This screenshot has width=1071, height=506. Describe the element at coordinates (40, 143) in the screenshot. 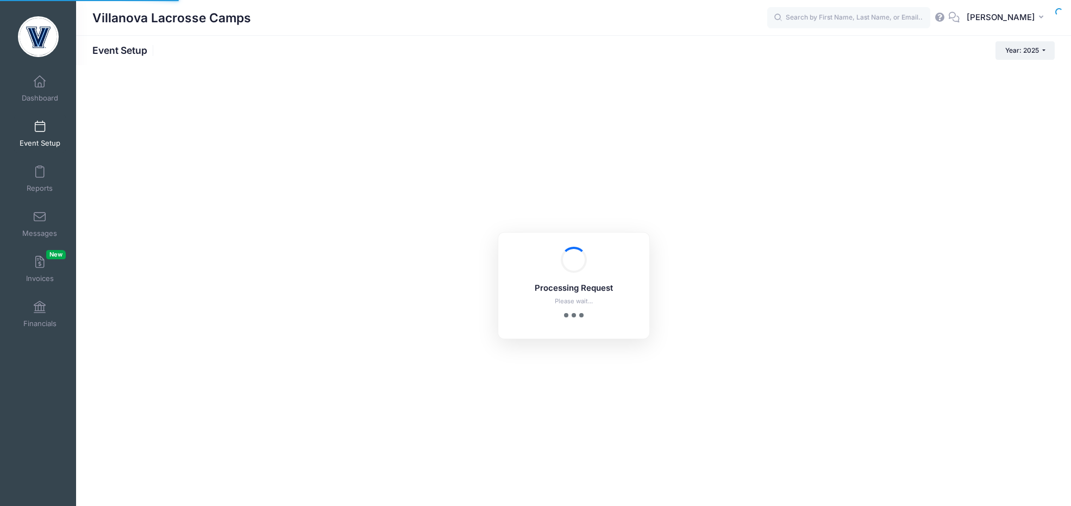

I see `span: Event Setup` at that location.